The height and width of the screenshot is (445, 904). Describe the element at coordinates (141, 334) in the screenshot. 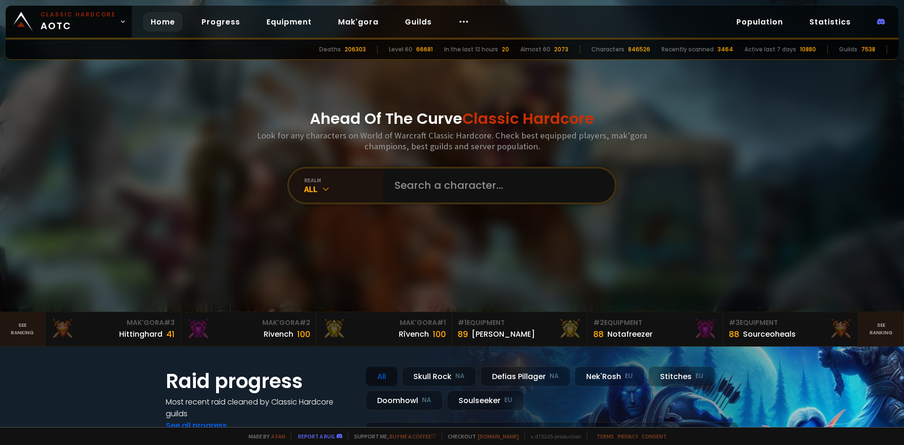

I see `div: Hittinghard` at that location.